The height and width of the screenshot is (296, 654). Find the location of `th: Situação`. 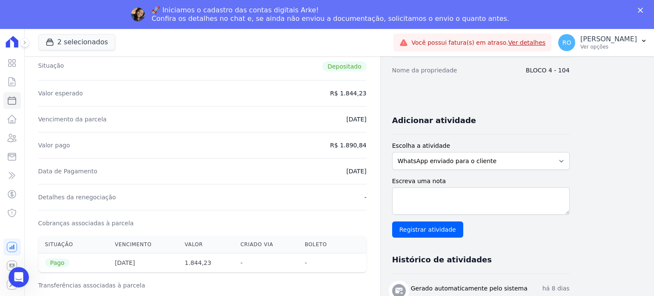

th: Situação is located at coordinates (73, 244).